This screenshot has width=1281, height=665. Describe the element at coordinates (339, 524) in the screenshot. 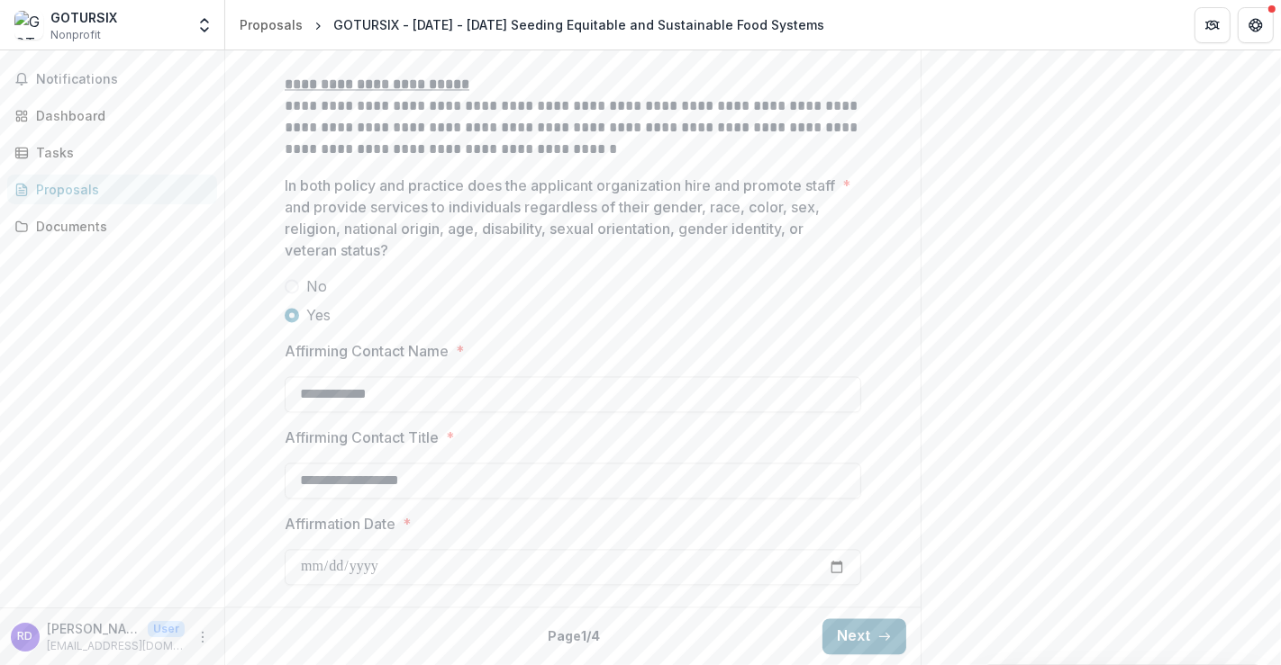

I see `p: Affirmation Date` at that location.